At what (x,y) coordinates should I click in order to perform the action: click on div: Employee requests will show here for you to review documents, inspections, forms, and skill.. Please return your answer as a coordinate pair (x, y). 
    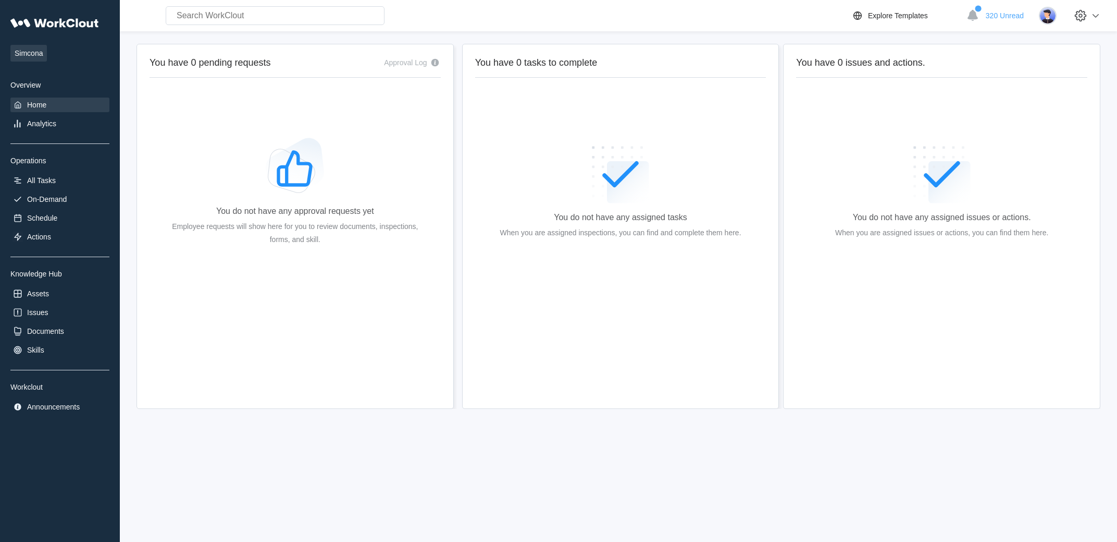
    Looking at the image, I should click on (295, 233).